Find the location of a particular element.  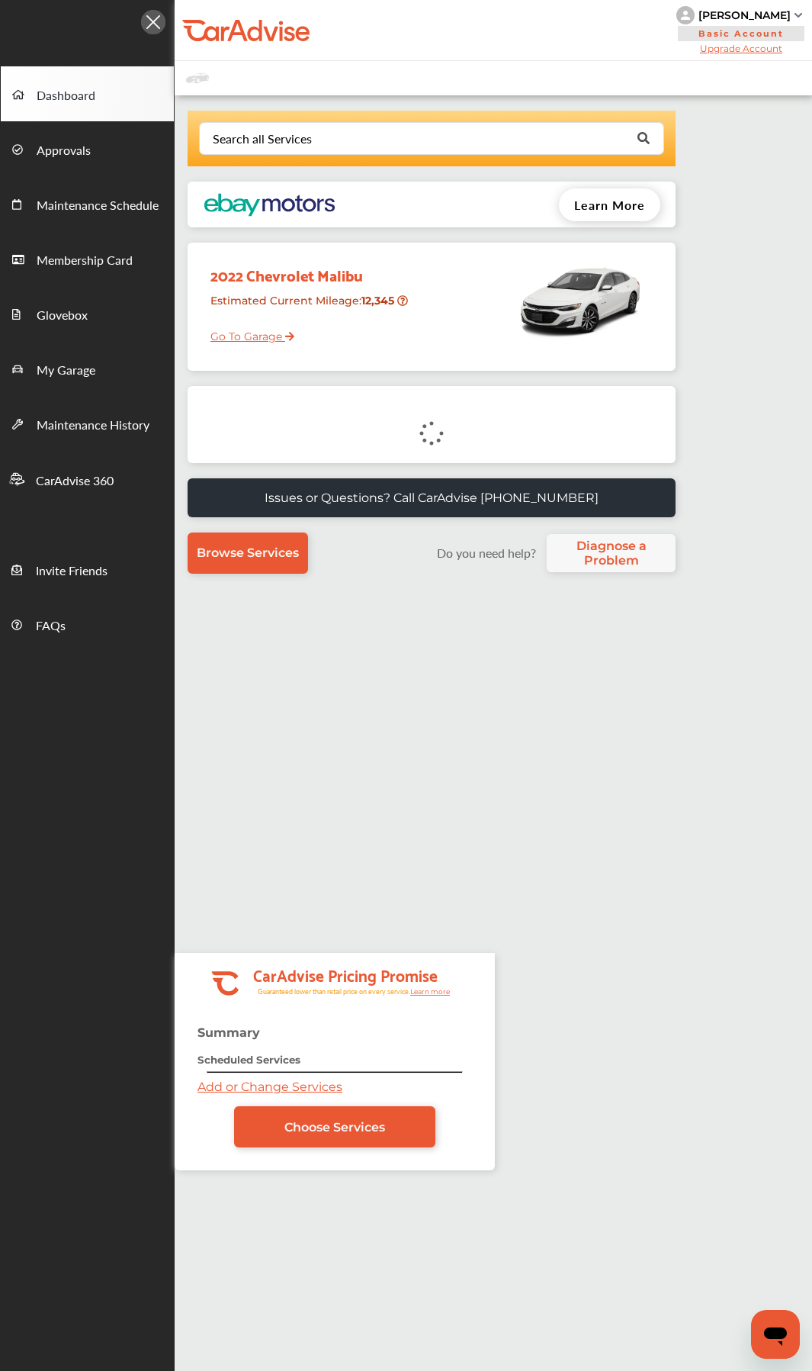

div: Estimated Current Mileage : is located at coordinates (310, 307).